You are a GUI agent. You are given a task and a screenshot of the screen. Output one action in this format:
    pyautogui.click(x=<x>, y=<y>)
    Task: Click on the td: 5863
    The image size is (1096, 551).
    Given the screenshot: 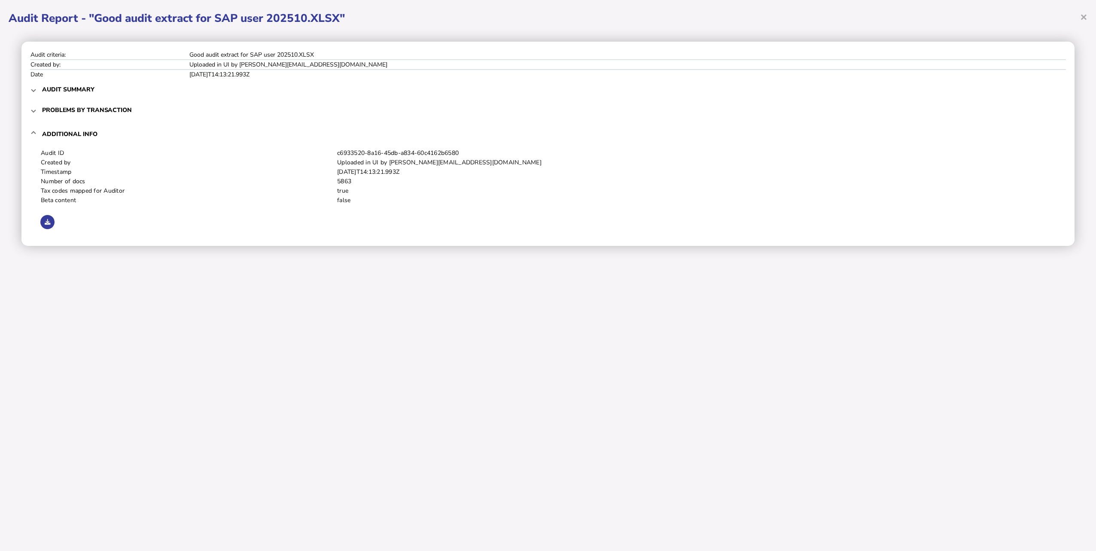 What is the action you would take?
    pyautogui.click(x=696, y=182)
    